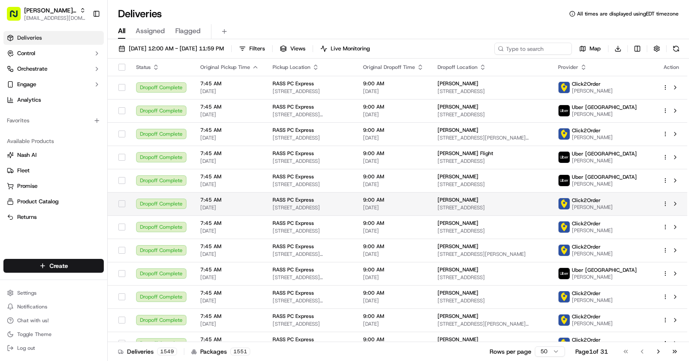  What do you see at coordinates (53, 121) in the screenshot?
I see `div: Favorites` at bounding box center [53, 121].